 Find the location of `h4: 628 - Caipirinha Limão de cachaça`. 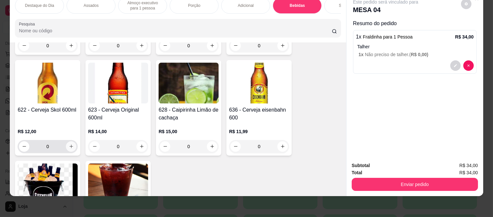

h4: 628 - Caipirinha Limão de cachaça is located at coordinates (189, 114).